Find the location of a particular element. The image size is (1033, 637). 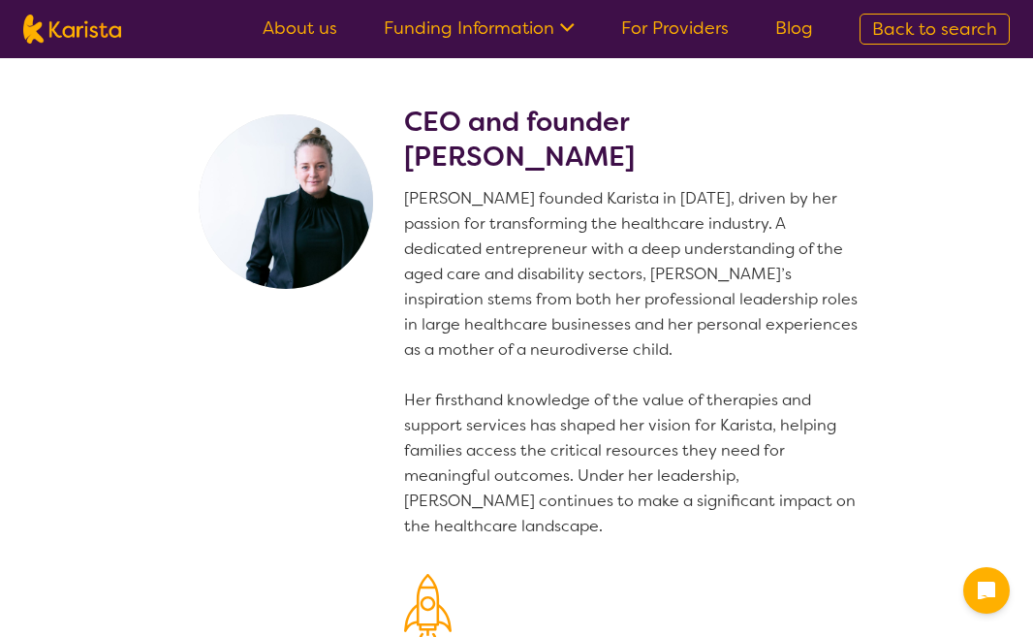

a: Blog is located at coordinates (794, 28).